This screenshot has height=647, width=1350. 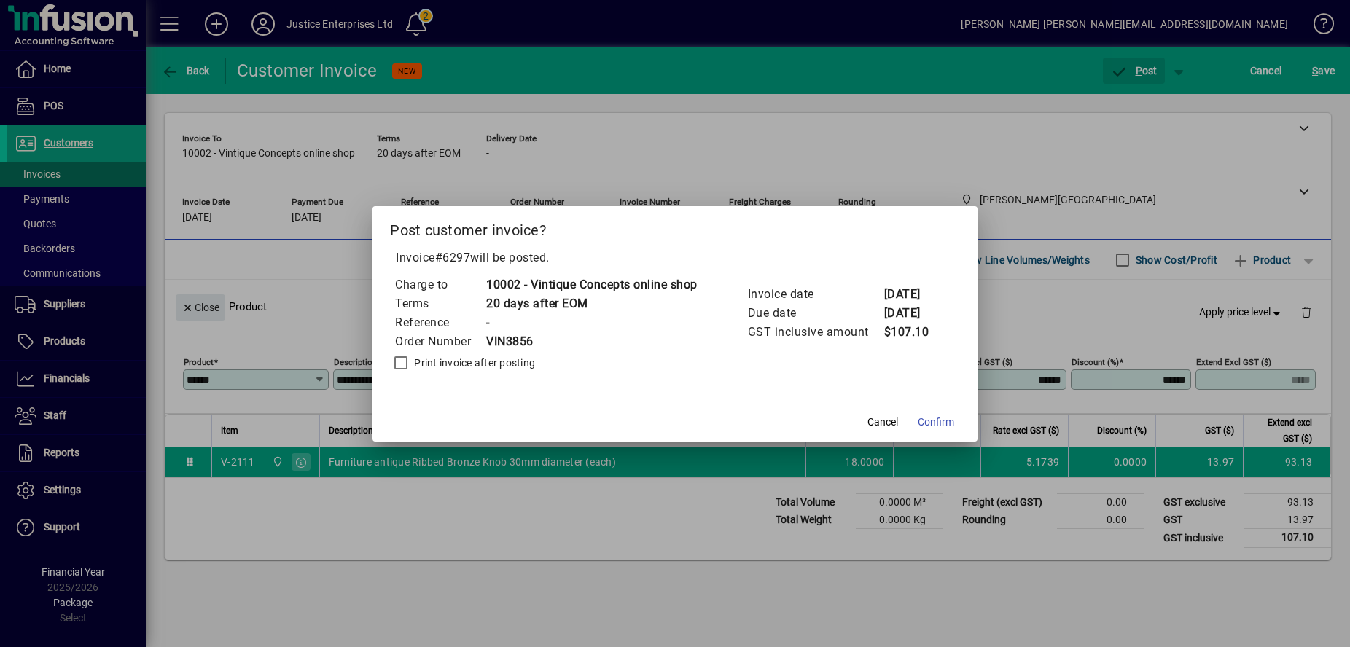 What do you see at coordinates (439, 304) in the screenshot?
I see `td: Terms` at bounding box center [439, 304].